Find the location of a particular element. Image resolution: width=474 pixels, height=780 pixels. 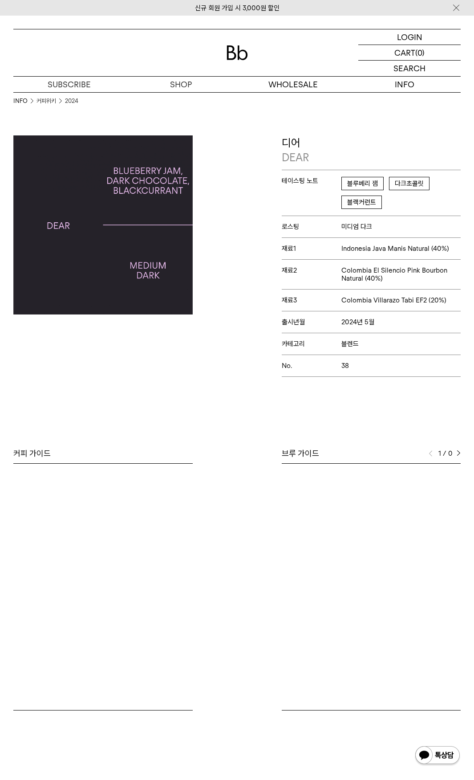

p: INFO is located at coordinates (405, 84).